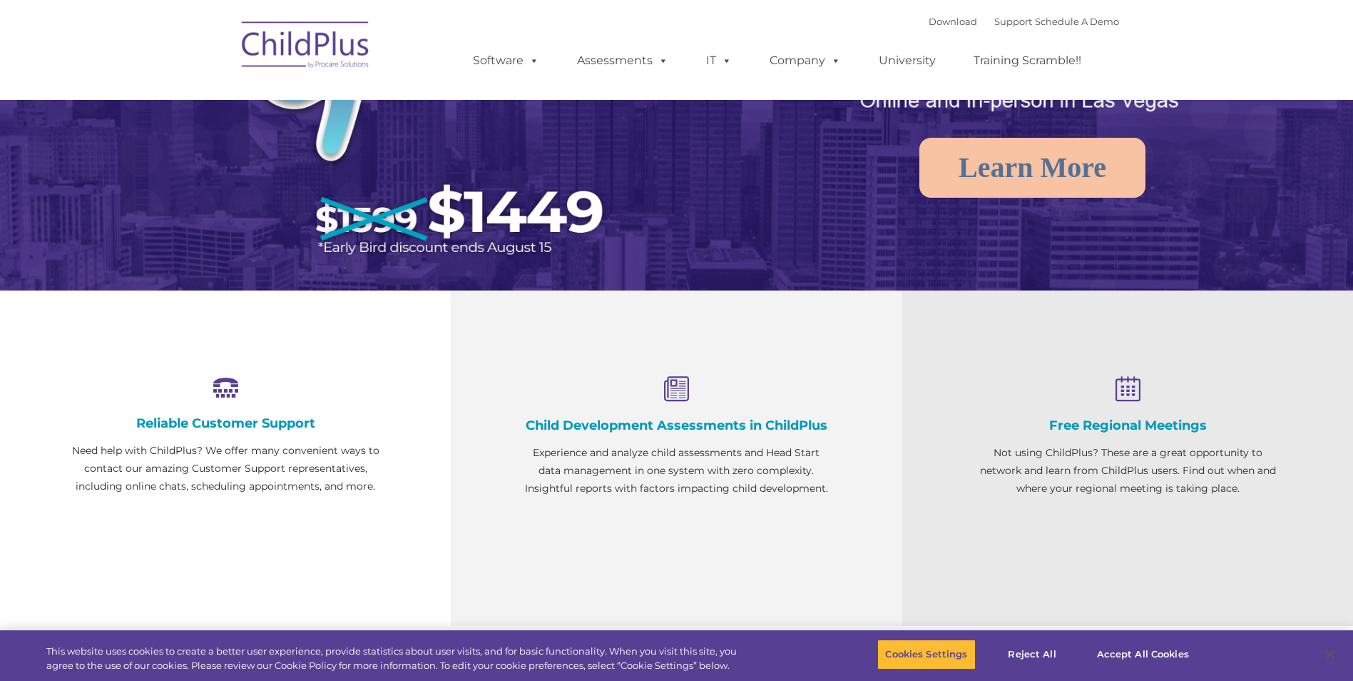 Image resolution: width=1353 pixels, height=681 pixels. I want to click on span: Phone number, so click(228, 158).